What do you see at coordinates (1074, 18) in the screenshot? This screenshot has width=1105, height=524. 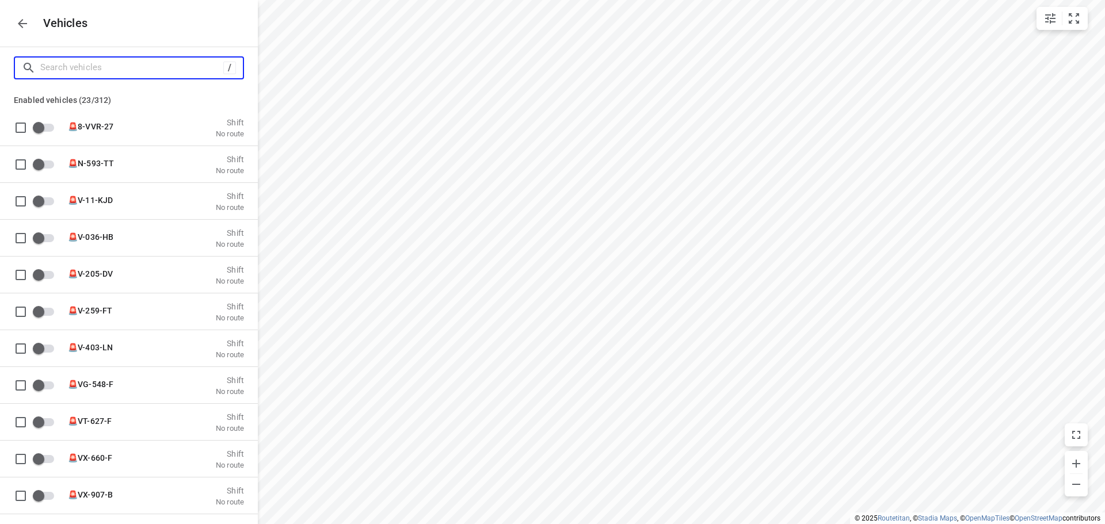 I see `button: Fit zoom` at bounding box center [1074, 18].